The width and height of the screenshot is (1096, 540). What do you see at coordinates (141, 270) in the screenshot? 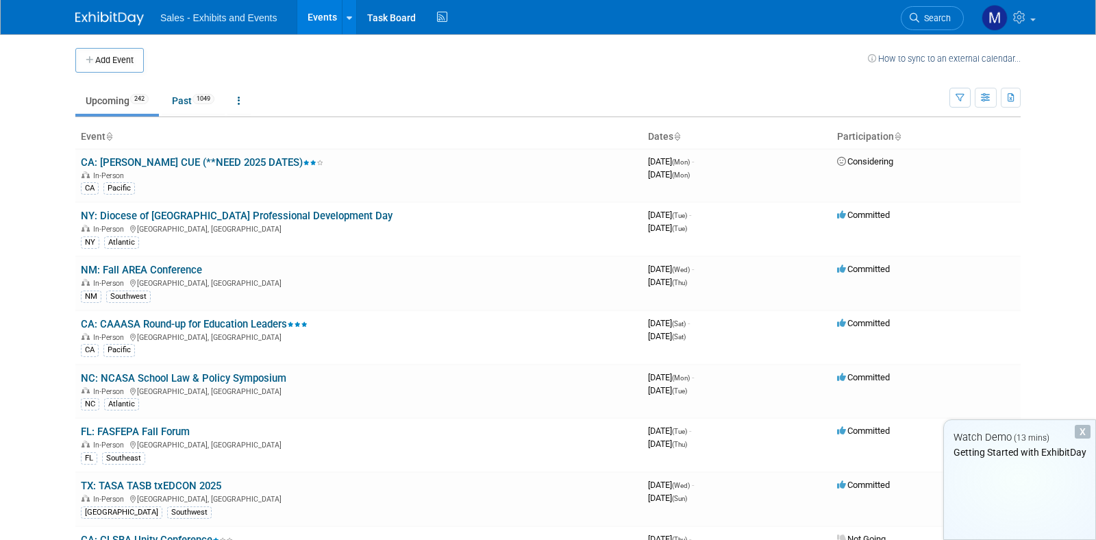
I see `a: NM: Fall AREA Conference` at bounding box center [141, 270].